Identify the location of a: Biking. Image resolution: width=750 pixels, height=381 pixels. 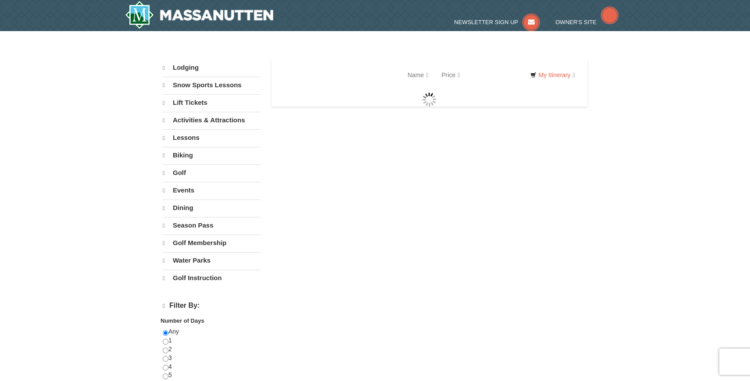
(212, 155).